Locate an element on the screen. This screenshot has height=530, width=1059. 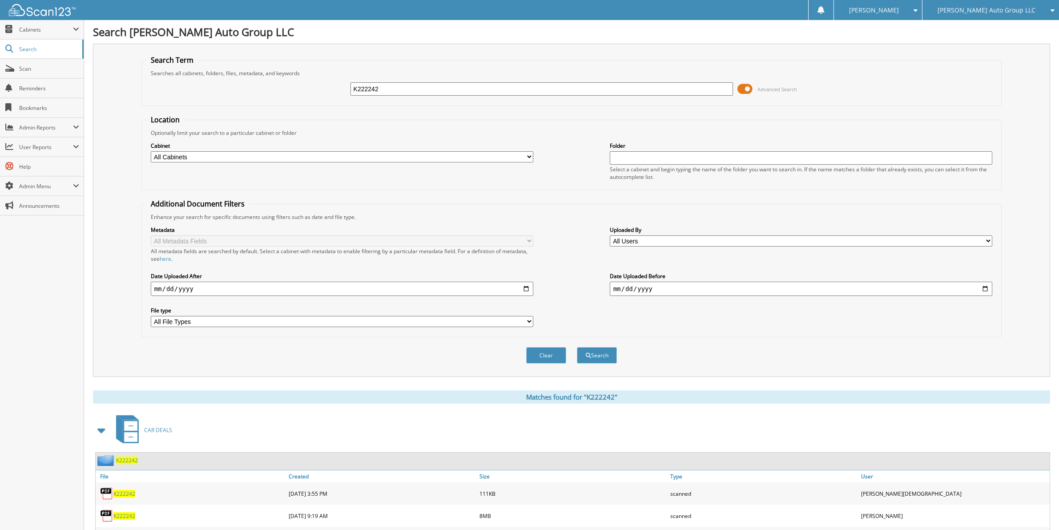
span: Reminders is located at coordinates (49, 88).